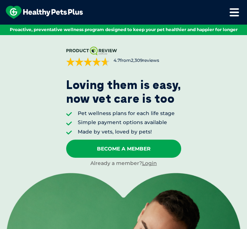 The width and height of the screenshot is (247, 229). I want to click on a: Become A Member, so click(124, 149).